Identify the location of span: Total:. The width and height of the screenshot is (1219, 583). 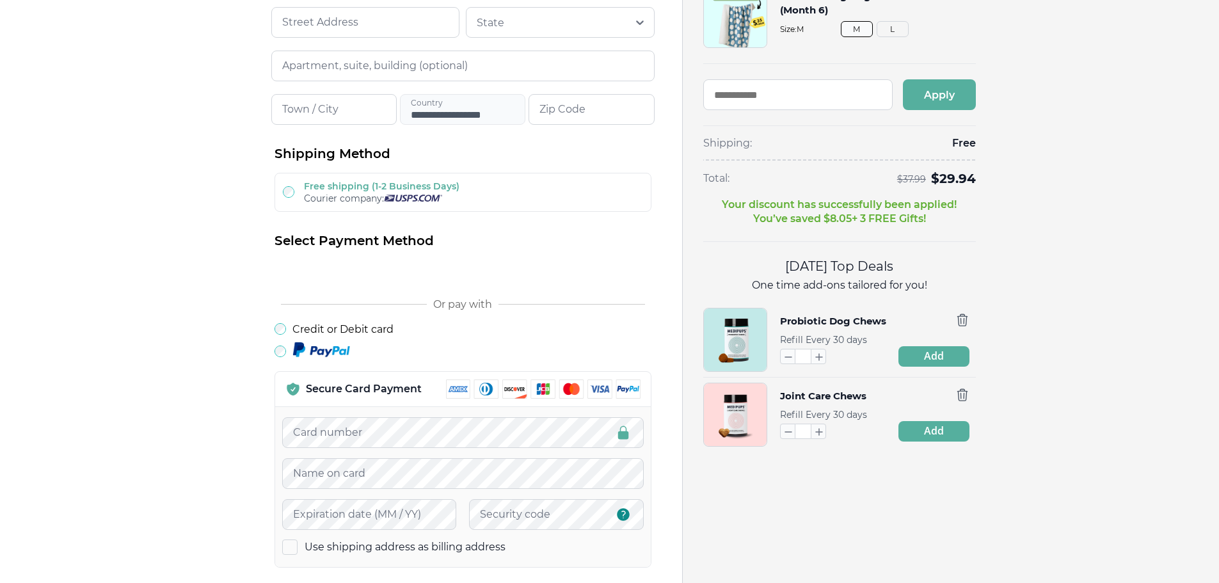
(716, 178).